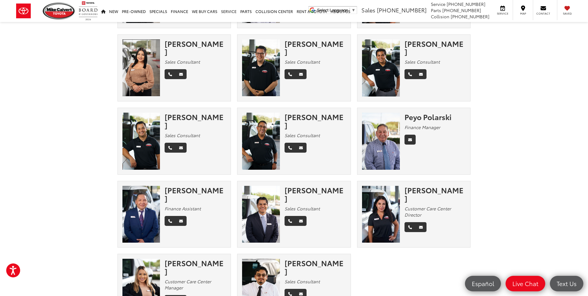 This screenshot has height=296, width=588. What do you see at coordinates (261, 214) in the screenshot?
I see `img: Rene Ayala` at bounding box center [261, 214].